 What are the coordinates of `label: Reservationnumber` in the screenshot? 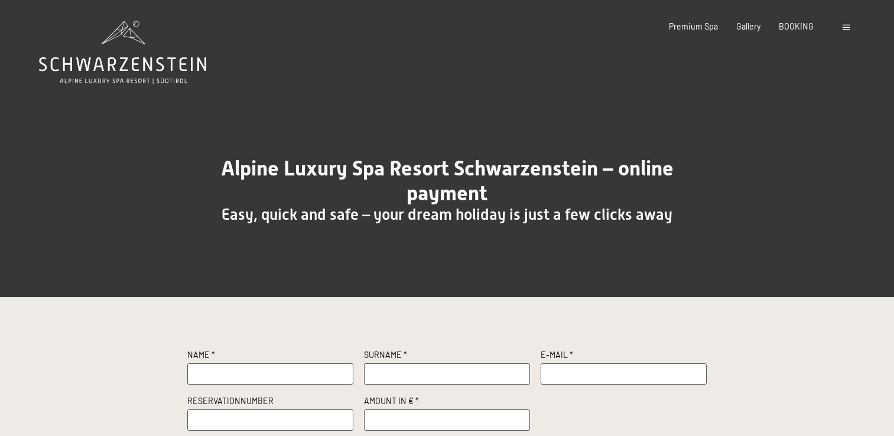 It's located at (271, 402).